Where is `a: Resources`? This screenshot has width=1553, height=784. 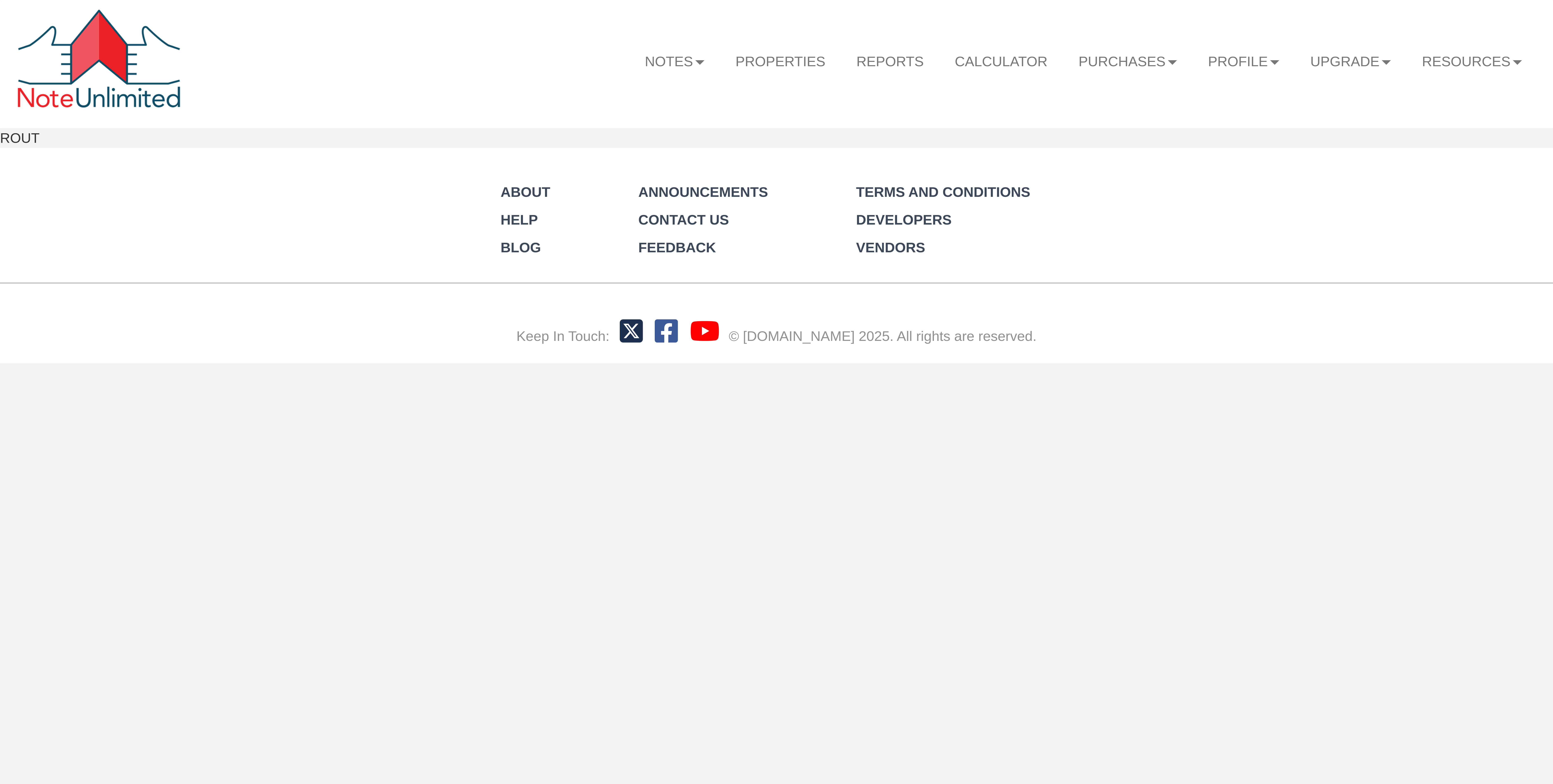
a: Resources is located at coordinates (1472, 62).